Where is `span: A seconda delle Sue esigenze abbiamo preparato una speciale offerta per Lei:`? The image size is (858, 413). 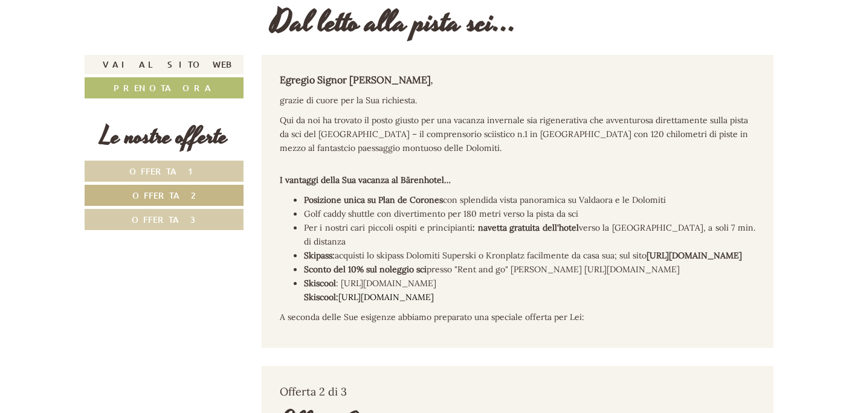
span: A seconda delle Sue esigenze abbiamo preparato una speciale offerta per Lei: is located at coordinates (432, 317).